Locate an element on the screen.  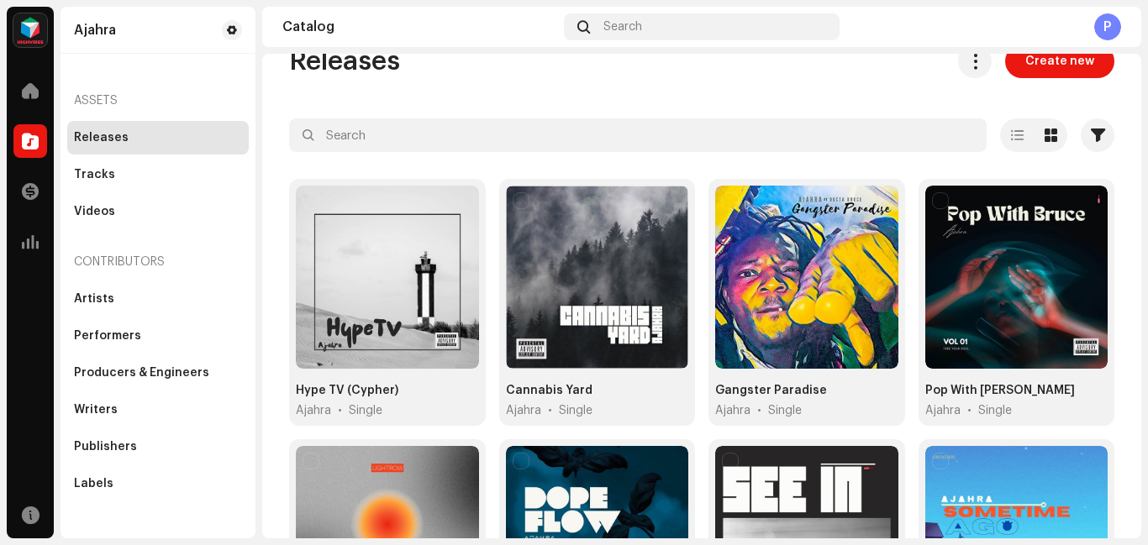
div: Tracks is located at coordinates (94, 175).